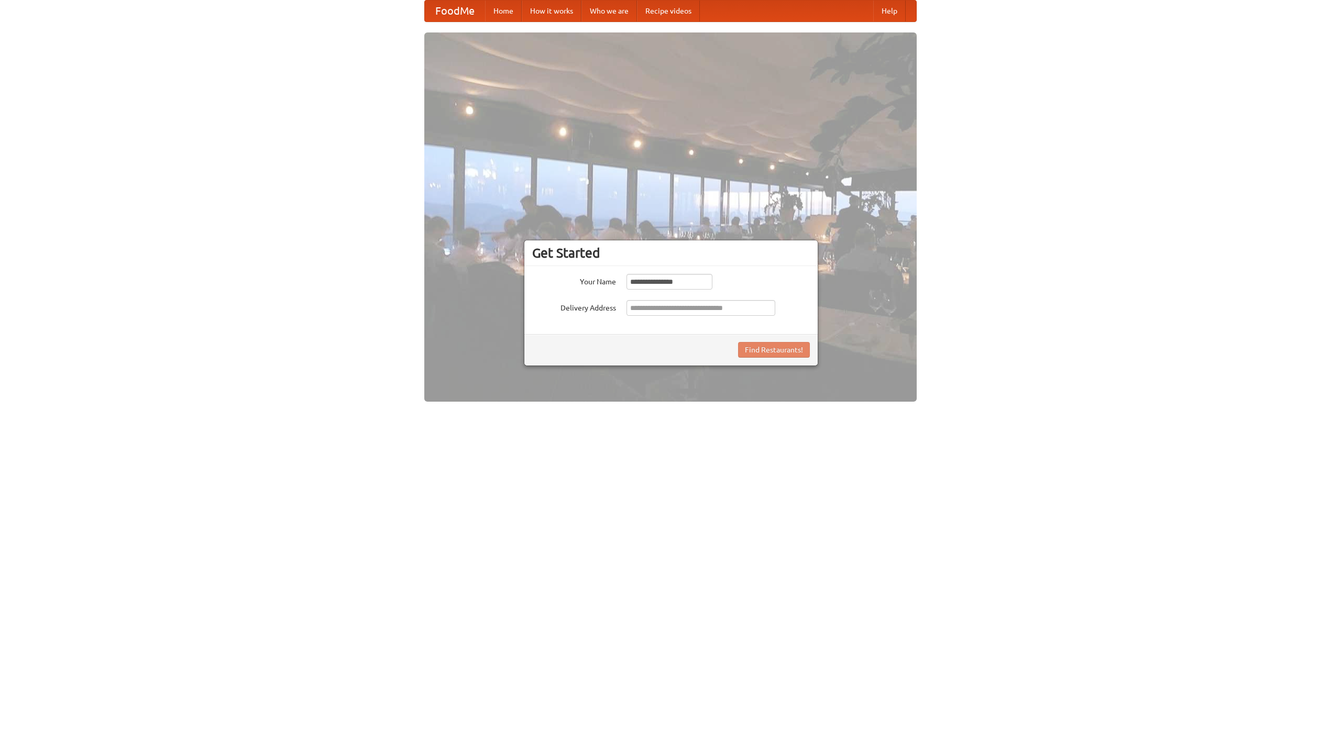  Describe the element at coordinates (774, 350) in the screenshot. I see `button: Find Restaurants!` at that location.